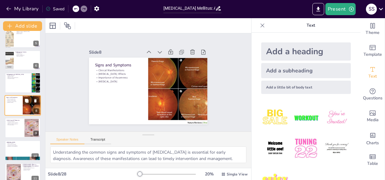 This screenshot has width=385, height=180. I want to click on img: 6.jpeg, so click(337, 148).